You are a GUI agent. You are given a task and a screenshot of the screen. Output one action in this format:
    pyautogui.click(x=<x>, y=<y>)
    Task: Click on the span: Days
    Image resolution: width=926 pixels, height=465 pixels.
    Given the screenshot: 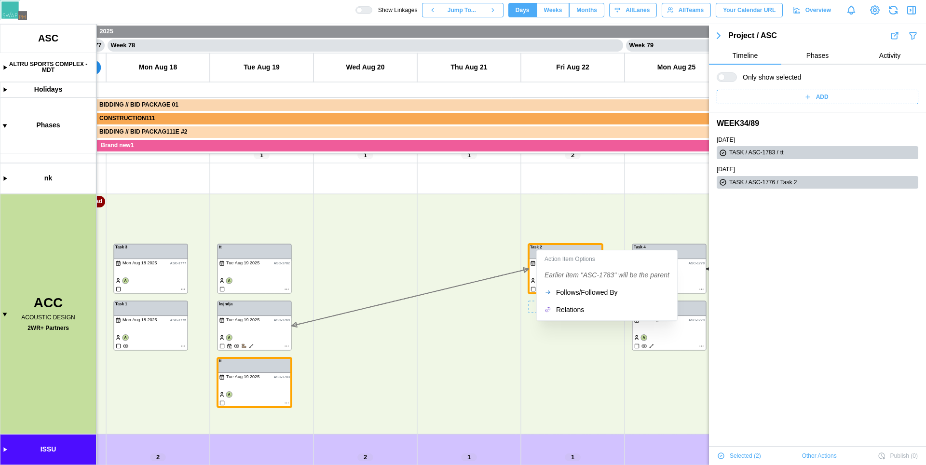 What is the action you would take?
    pyautogui.click(x=522, y=10)
    